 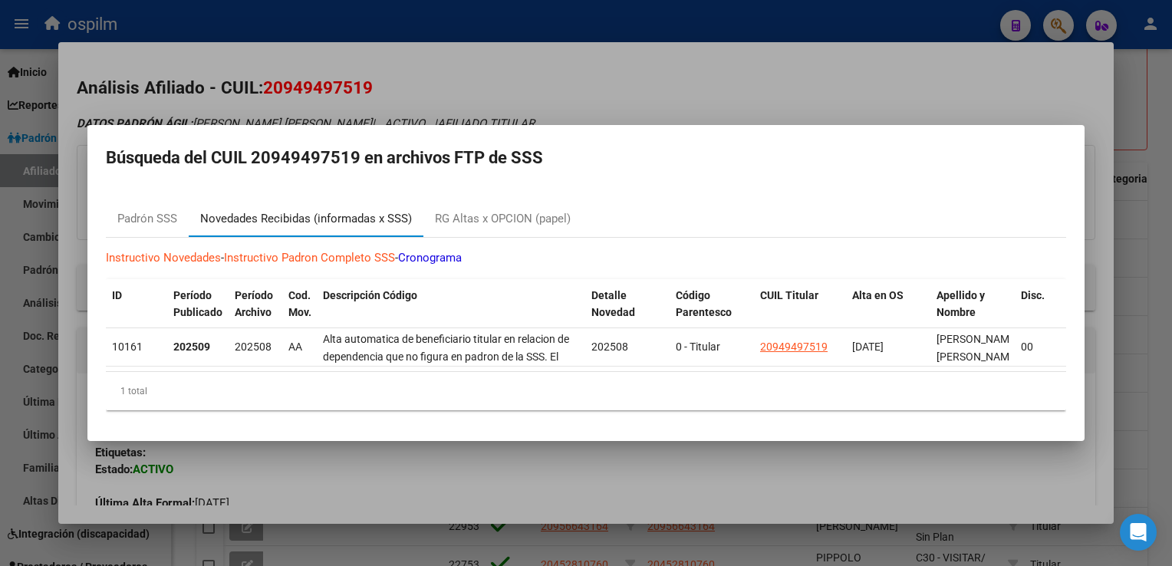 I want to click on span: Cod. Mov., so click(x=300, y=304).